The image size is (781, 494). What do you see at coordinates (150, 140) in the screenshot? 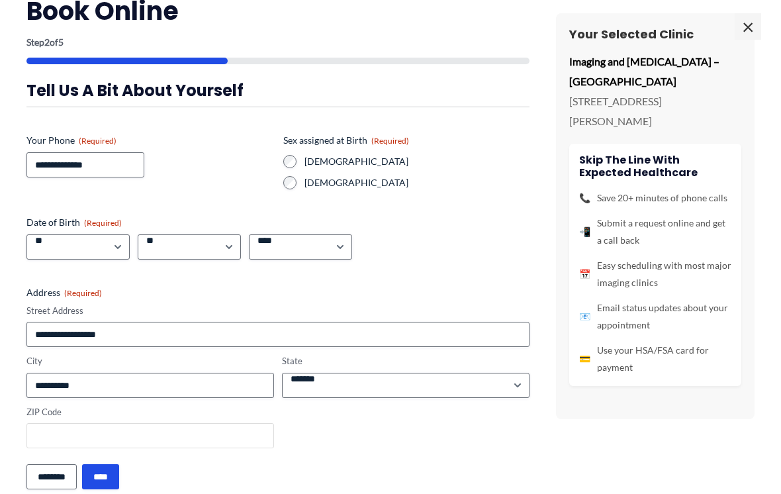
I see `label: Your Phone` at bounding box center [150, 140].